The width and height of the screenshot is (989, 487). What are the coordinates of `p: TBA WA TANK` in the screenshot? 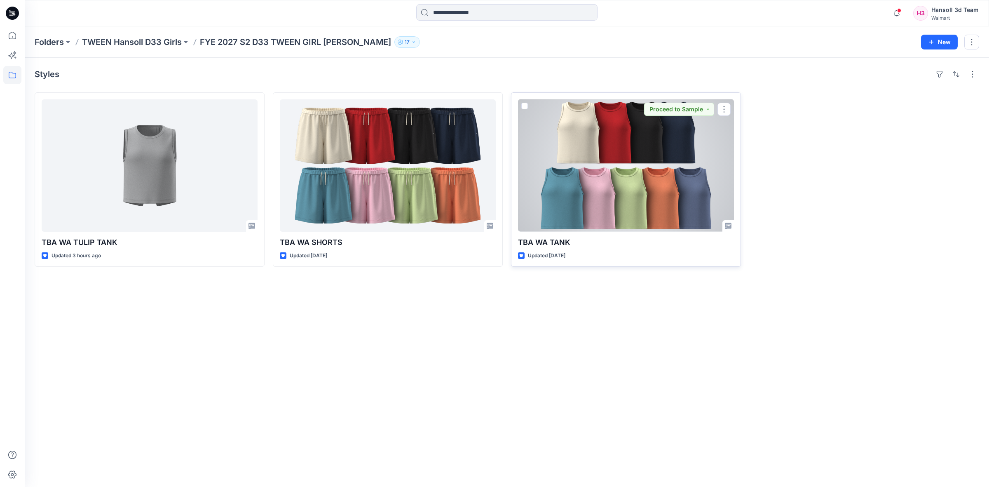 It's located at (626, 242).